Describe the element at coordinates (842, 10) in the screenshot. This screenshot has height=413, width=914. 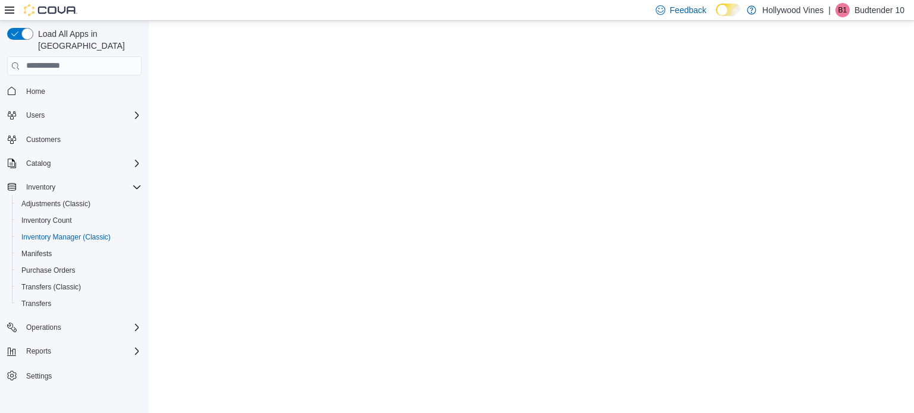
I see `span: B1` at that location.